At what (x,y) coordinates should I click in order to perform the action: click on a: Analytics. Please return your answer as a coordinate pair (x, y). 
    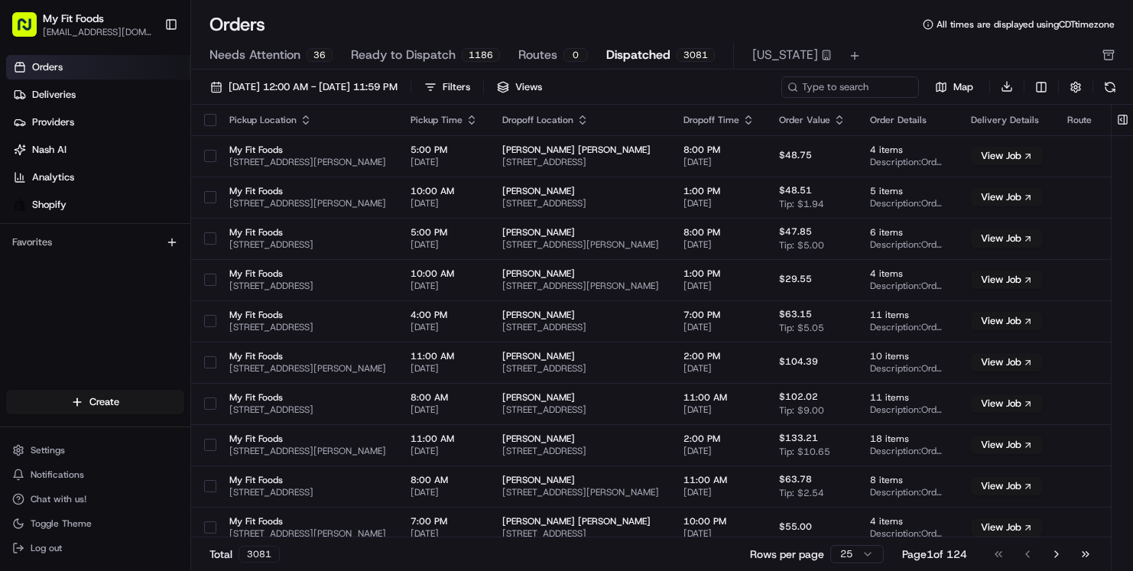
    Looking at the image, I should click on (98, 177).